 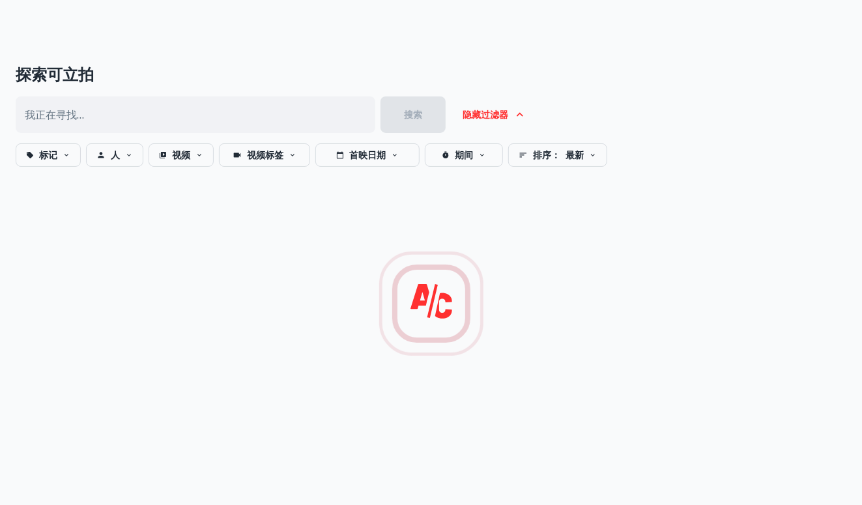 I want to click on button: 视频标签, so click(x=265, y=155).